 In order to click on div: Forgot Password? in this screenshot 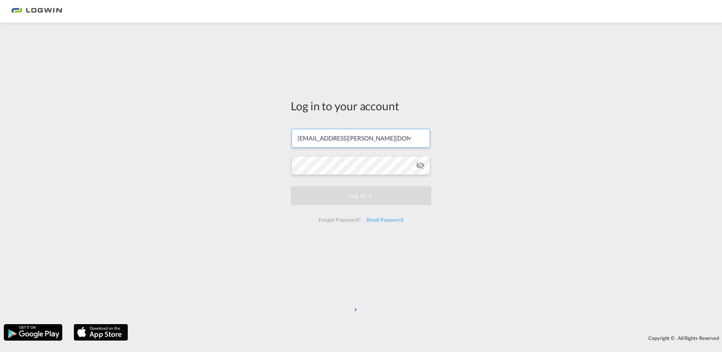, I will do `click(339, 220)`.